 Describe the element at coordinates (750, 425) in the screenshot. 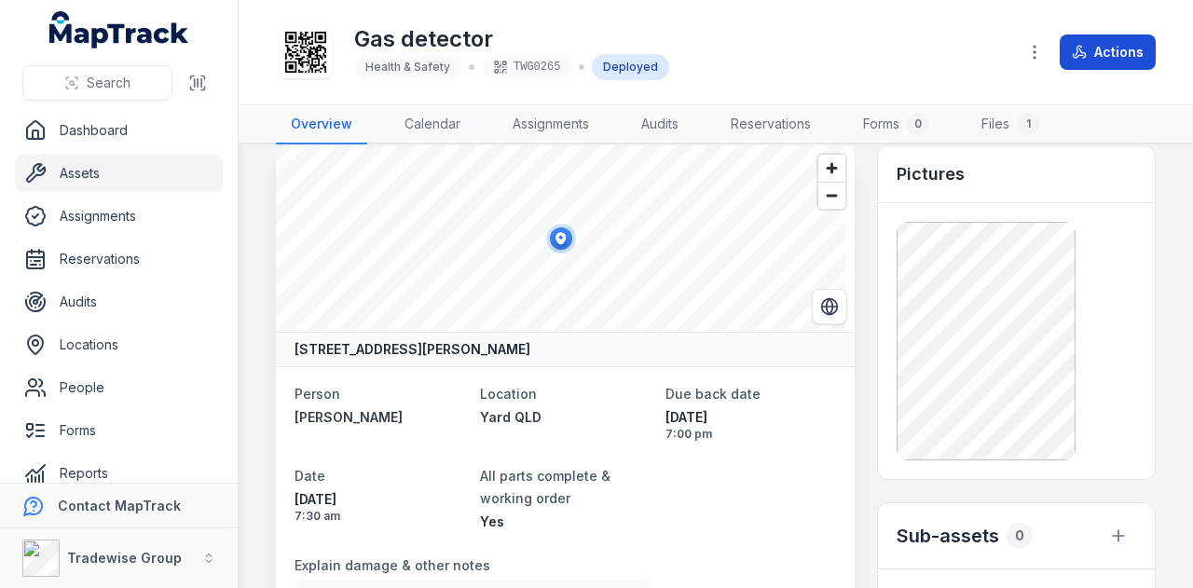

I see `time: 8/14/2025, 7:00:00 PM` at that location.